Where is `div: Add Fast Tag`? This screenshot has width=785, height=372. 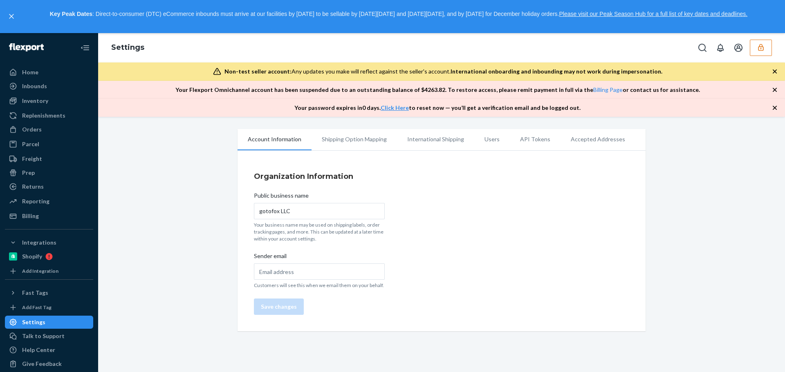 div: Add Fast Tag is located at coordinates (37, 307).